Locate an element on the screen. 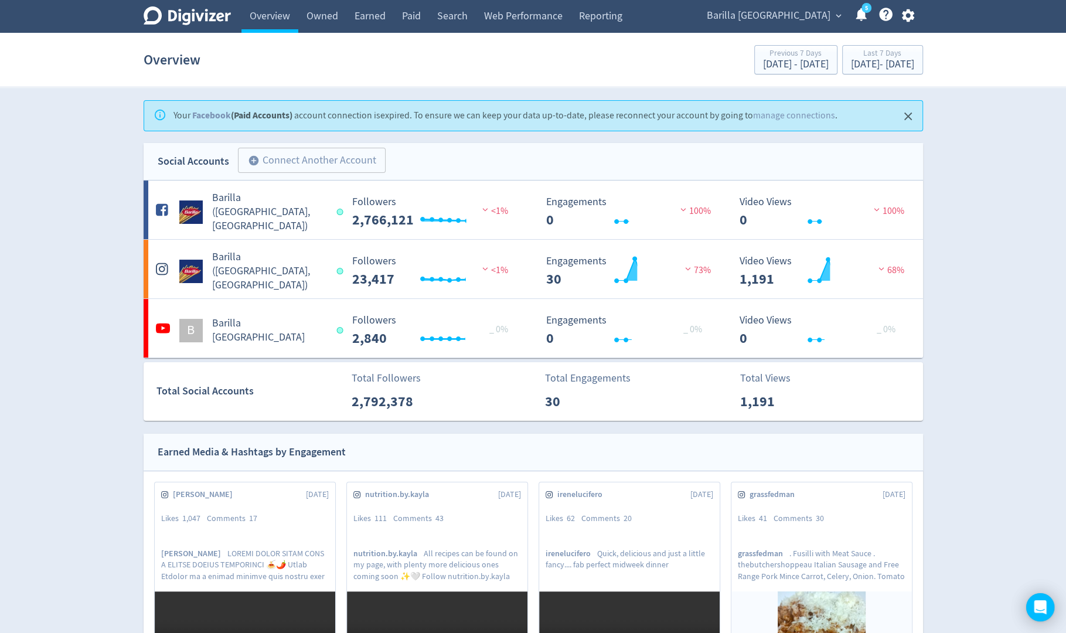 Image resolution: width=1066 pixels, height=633 pixels. span: Data last synced: 29 Sep 2025, 10:01am (AEST) is located at coordinates (342, 330).